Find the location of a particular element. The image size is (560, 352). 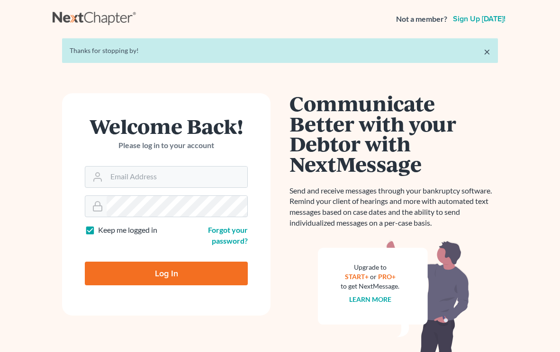

a: Forgot your password? is located at coordinates (228, 235).